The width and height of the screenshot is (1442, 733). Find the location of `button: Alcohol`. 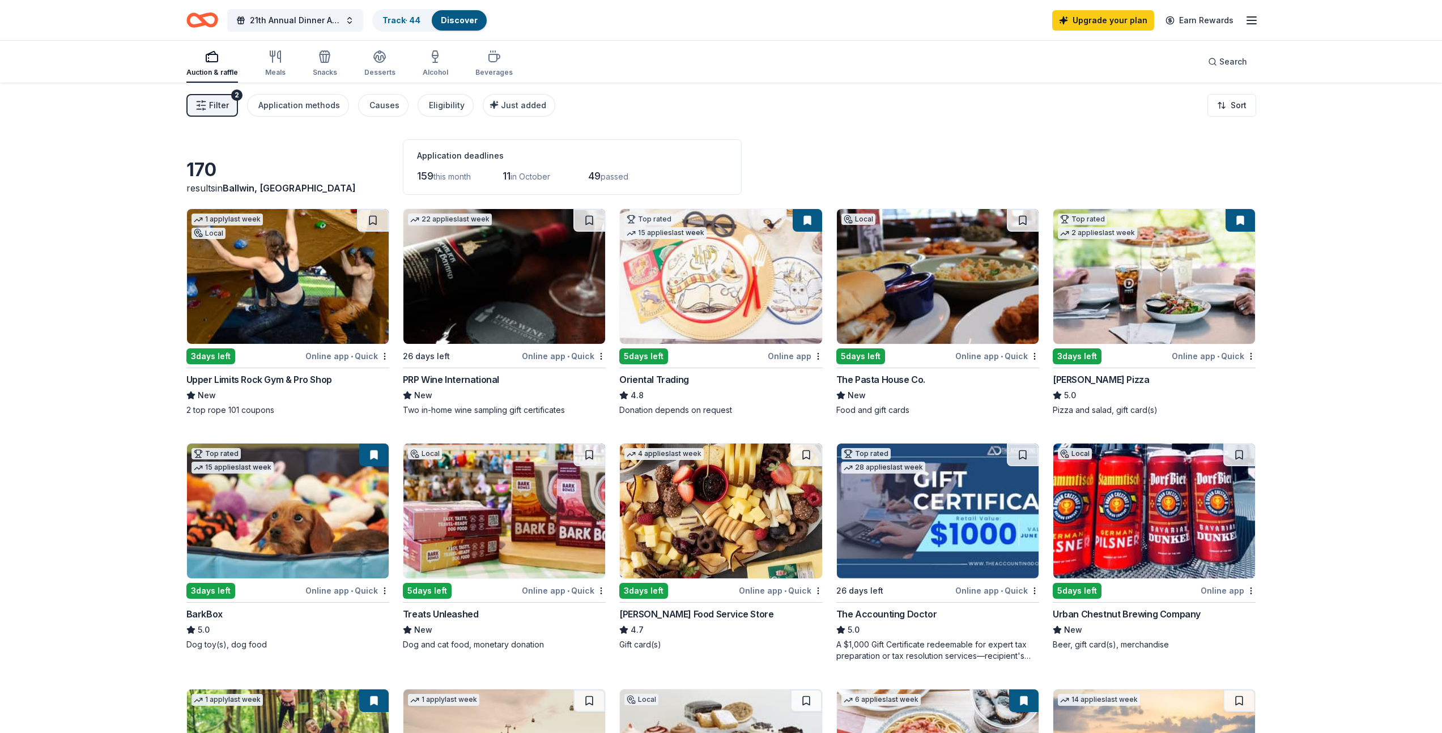

button: Alcohol is located at coordinates (435, 64).